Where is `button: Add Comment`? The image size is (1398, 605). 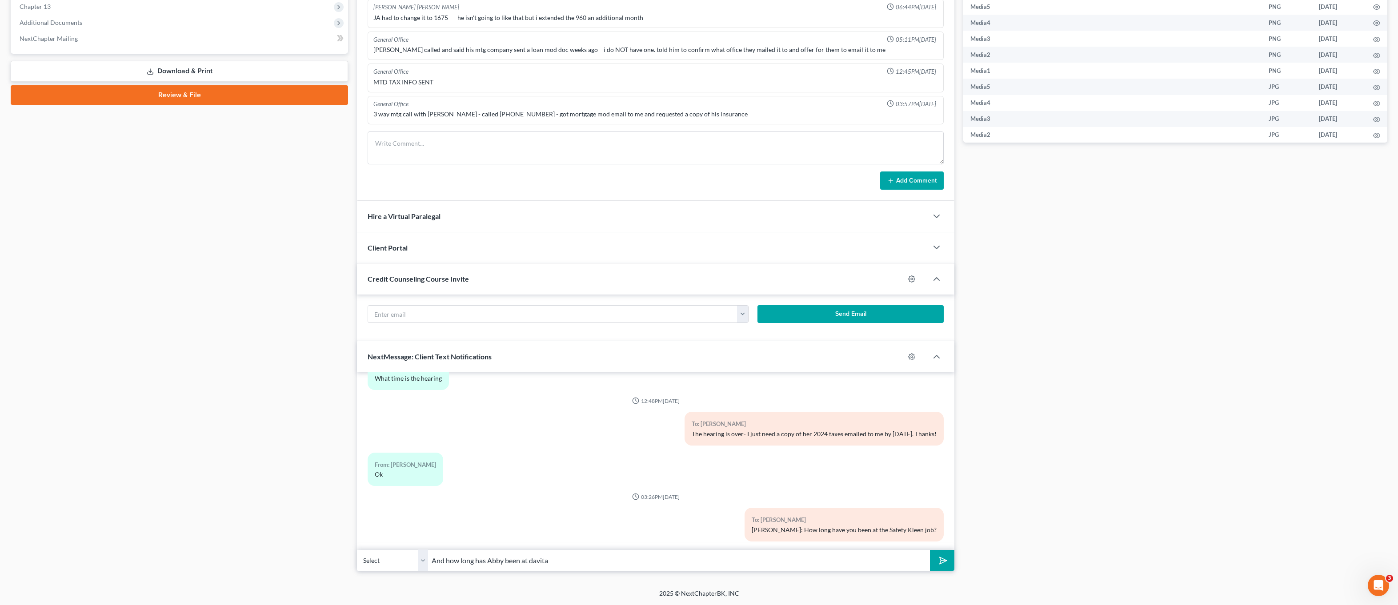 button: Add Comment is located at coordinates (912, 181).